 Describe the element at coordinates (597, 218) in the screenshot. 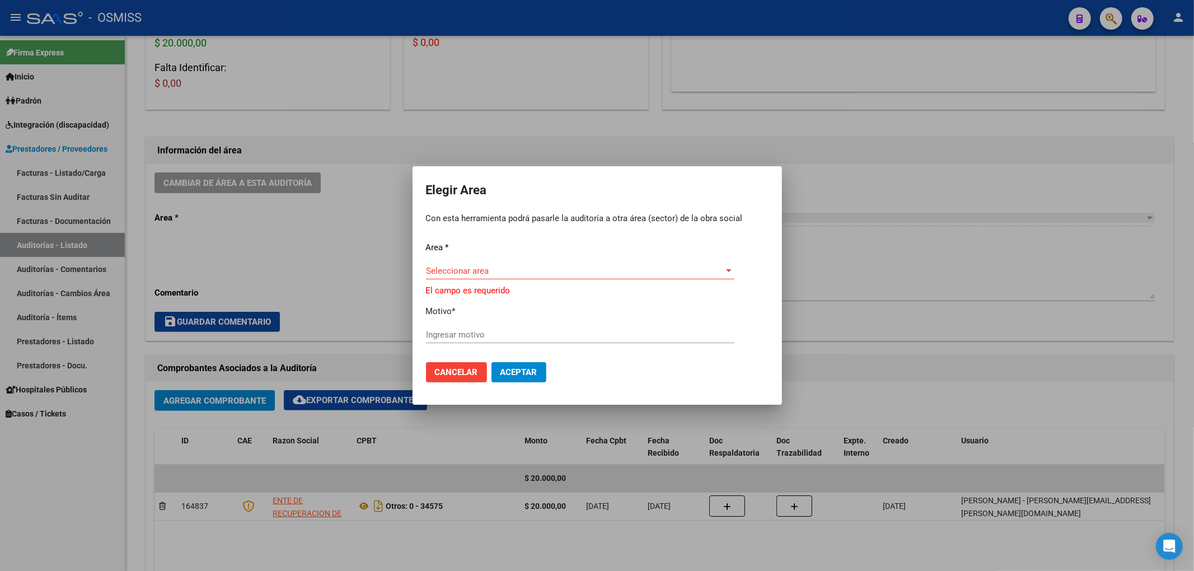

I see `p: Con esta herramienta podrá pasarle la auditoría a otra área (sector) de la obra social` at that location.